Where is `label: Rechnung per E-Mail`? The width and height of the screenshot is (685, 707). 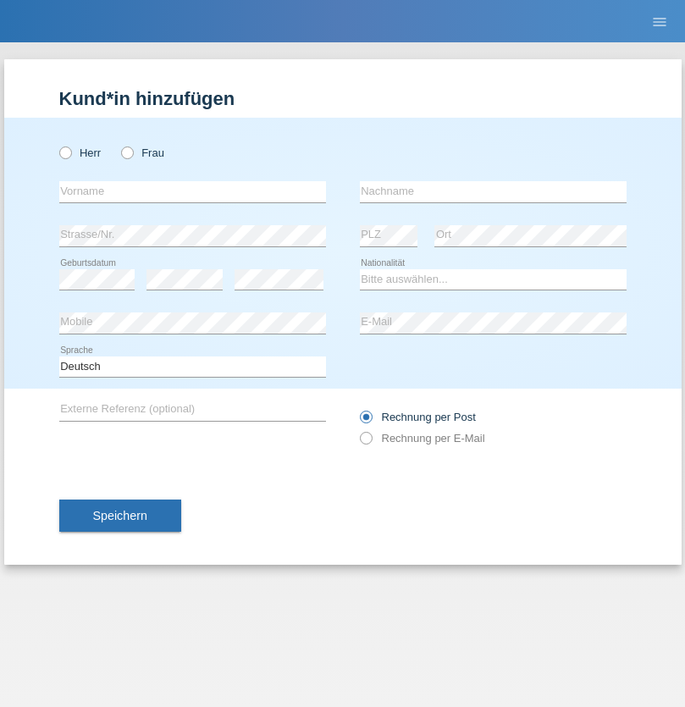 label: Rechnung per E-Mail is located at coordinates (422, 438).